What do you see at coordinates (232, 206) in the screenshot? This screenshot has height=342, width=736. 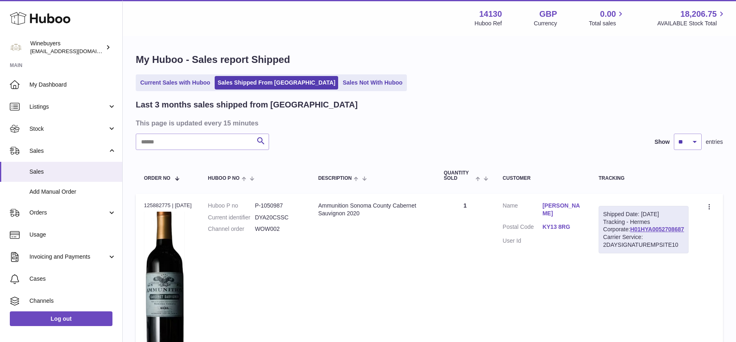 I see `dt: Huboo P no` at bounding box center [232, 206].